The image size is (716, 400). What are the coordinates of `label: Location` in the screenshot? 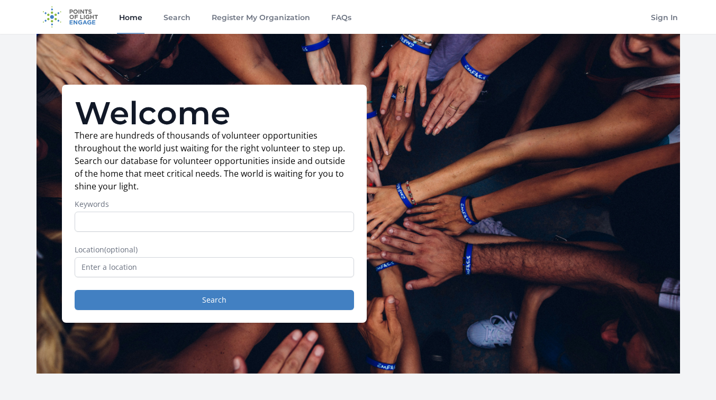 It's located at (214, 250).